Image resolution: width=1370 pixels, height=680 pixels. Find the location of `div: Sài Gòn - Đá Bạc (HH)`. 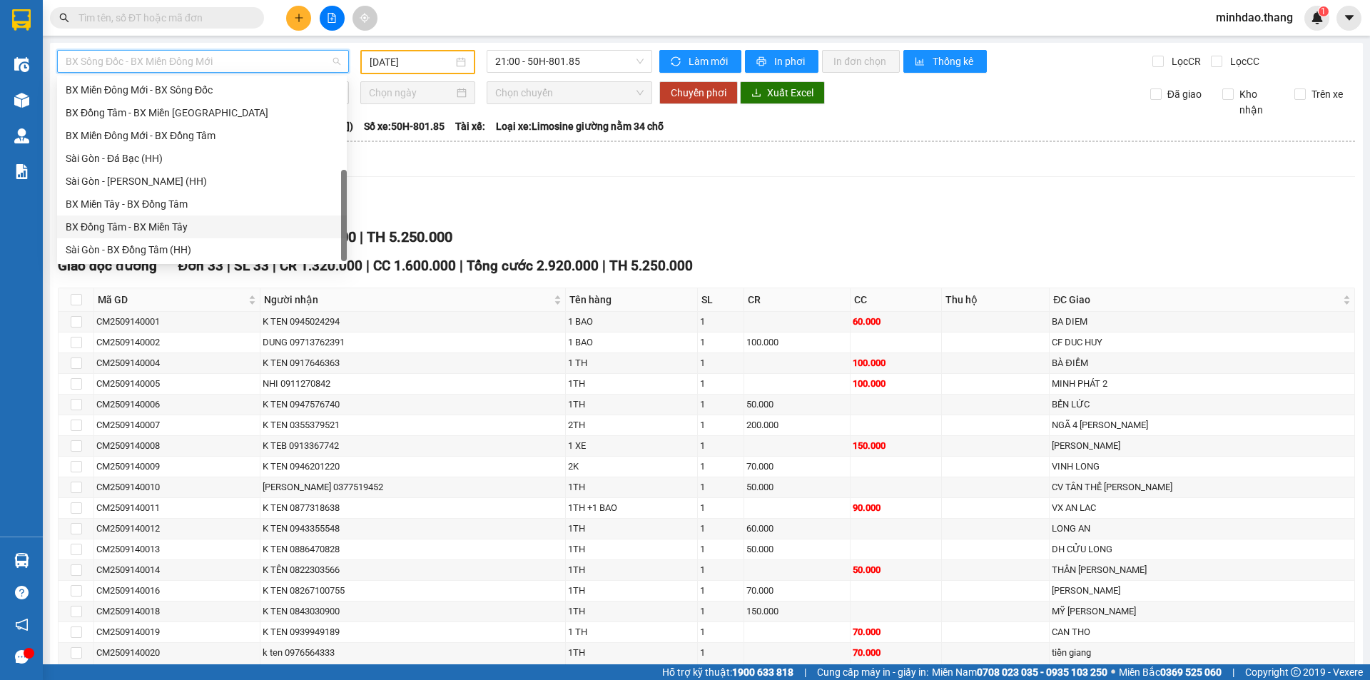

div: Sài Gòn - Đá Bạc (HH) is located at coordinates (202, 158).